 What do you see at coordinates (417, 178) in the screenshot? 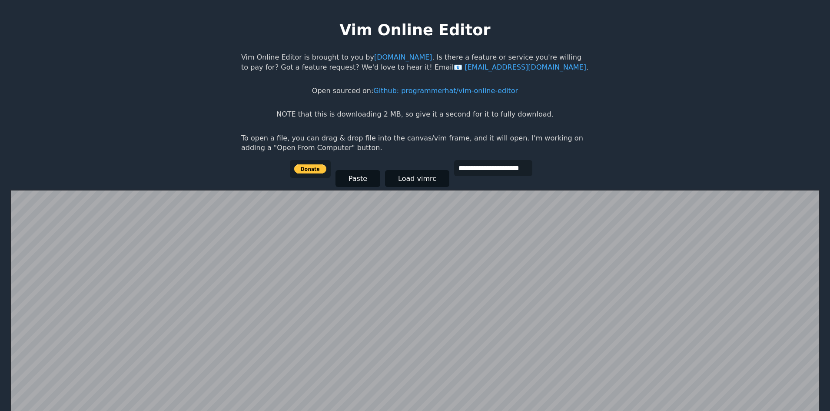
I see `button: Load vimrc` at bounding box center [417, 178].